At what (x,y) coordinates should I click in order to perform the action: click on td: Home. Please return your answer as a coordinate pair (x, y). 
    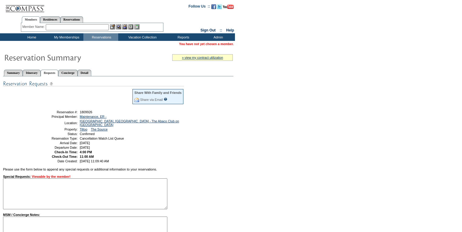
    Looking at the image, I should click on (31, 37).